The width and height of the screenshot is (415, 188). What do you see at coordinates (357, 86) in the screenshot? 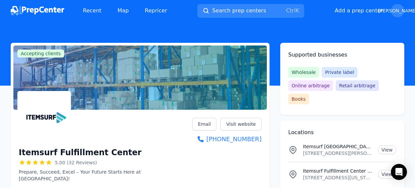
I see `span: Retail arbitrage` at bounding box center [357, 86].